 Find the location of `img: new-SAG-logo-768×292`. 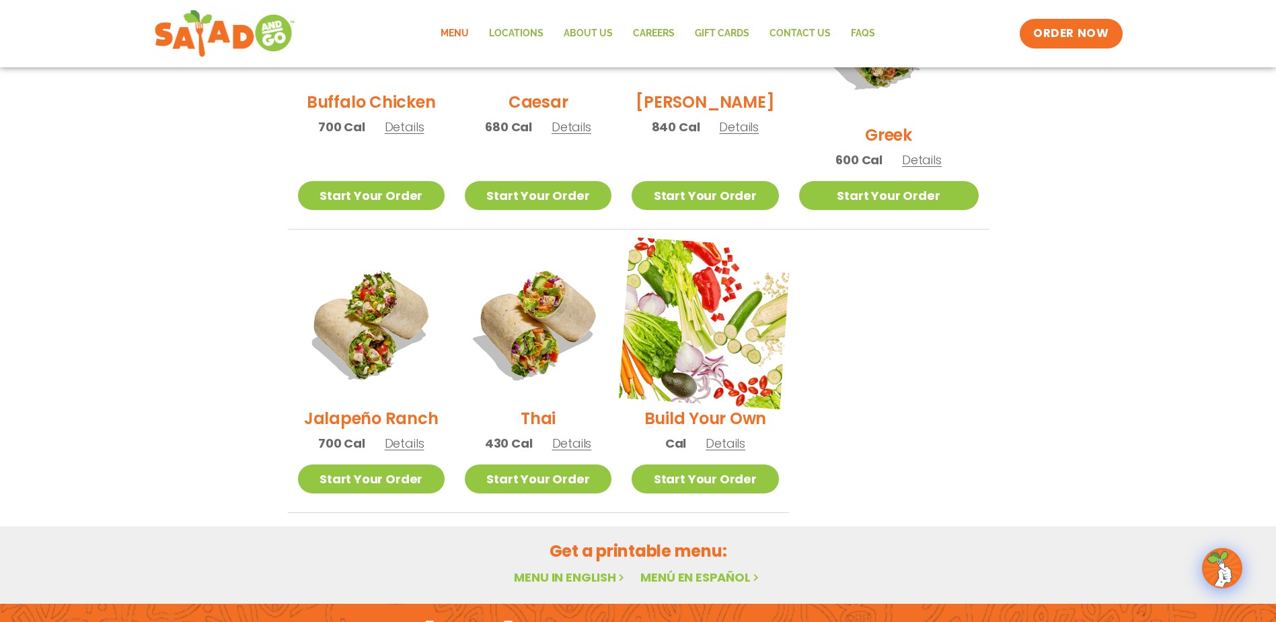

img: new-SAG-logo-768×292 is located at coordinates (225, 34).